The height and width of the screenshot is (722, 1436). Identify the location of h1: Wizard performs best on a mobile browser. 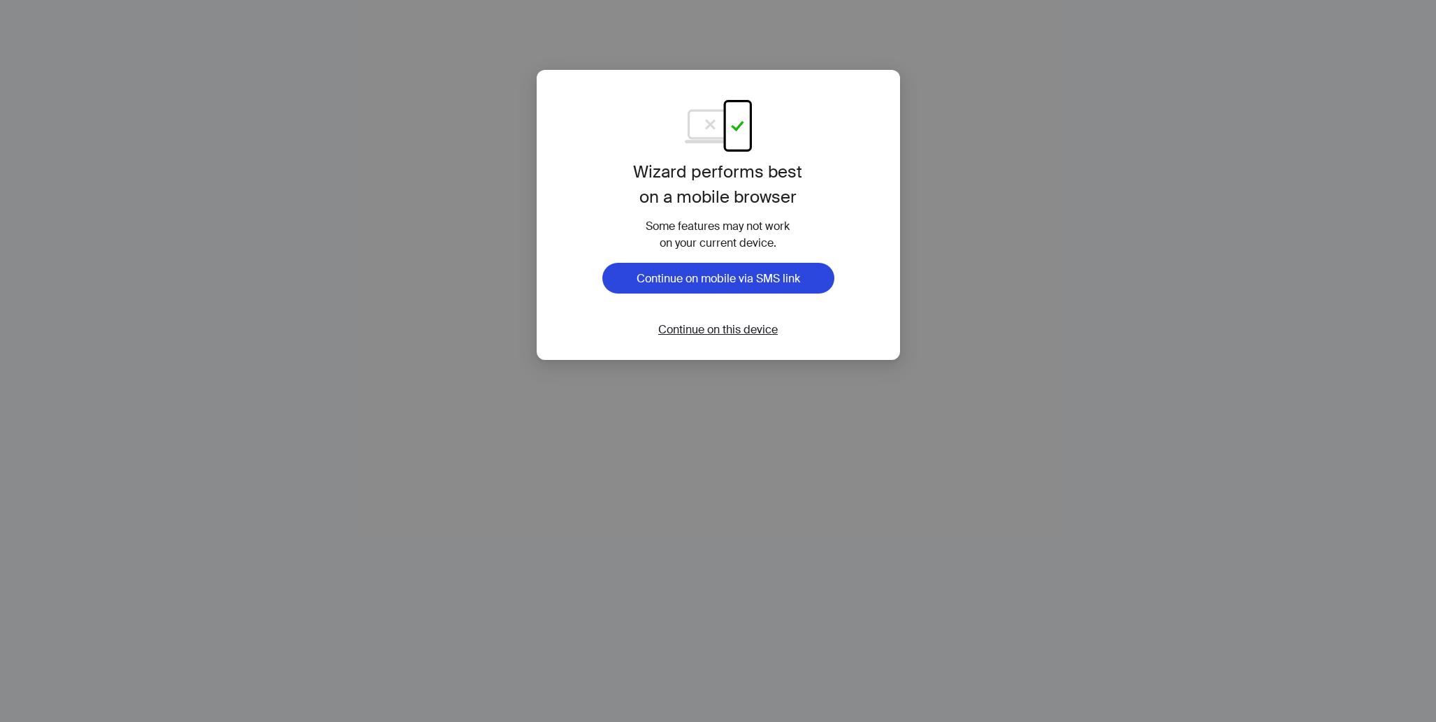
(718, 184).